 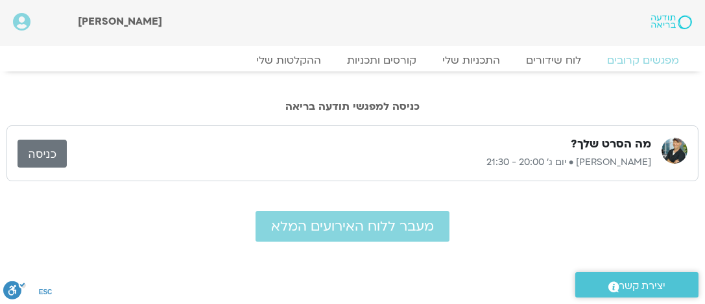 What do you see at coordinates (637, 284) in the screenshot?
I see `a: יצירת קשר` at bounding box center [637, 284].